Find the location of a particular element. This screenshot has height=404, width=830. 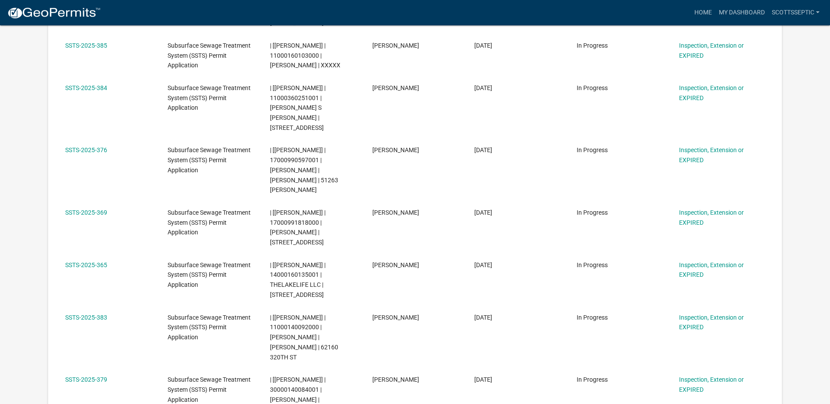

span: | [Alexis Newark] | 11000160103000 | MELVIN M MAST | XXXXX is located at coordinates (305, 56).